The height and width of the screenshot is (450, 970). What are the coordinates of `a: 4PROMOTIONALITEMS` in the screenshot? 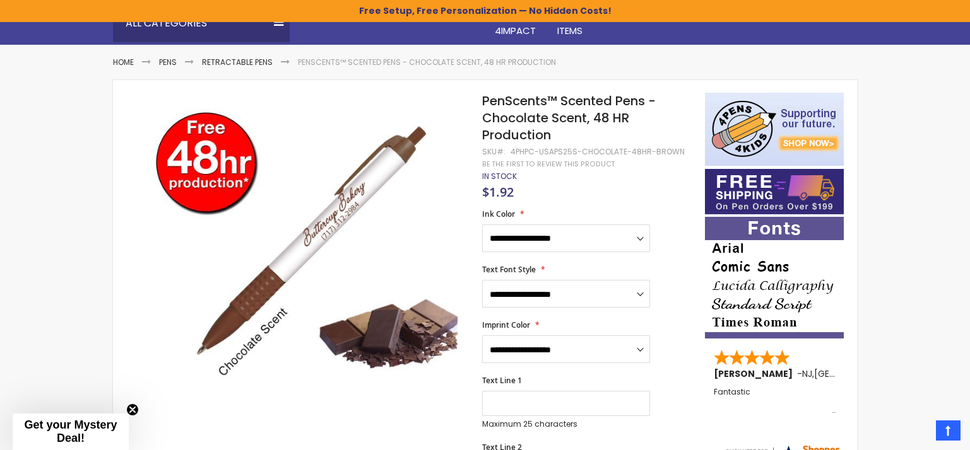 It's located at (599, 25).